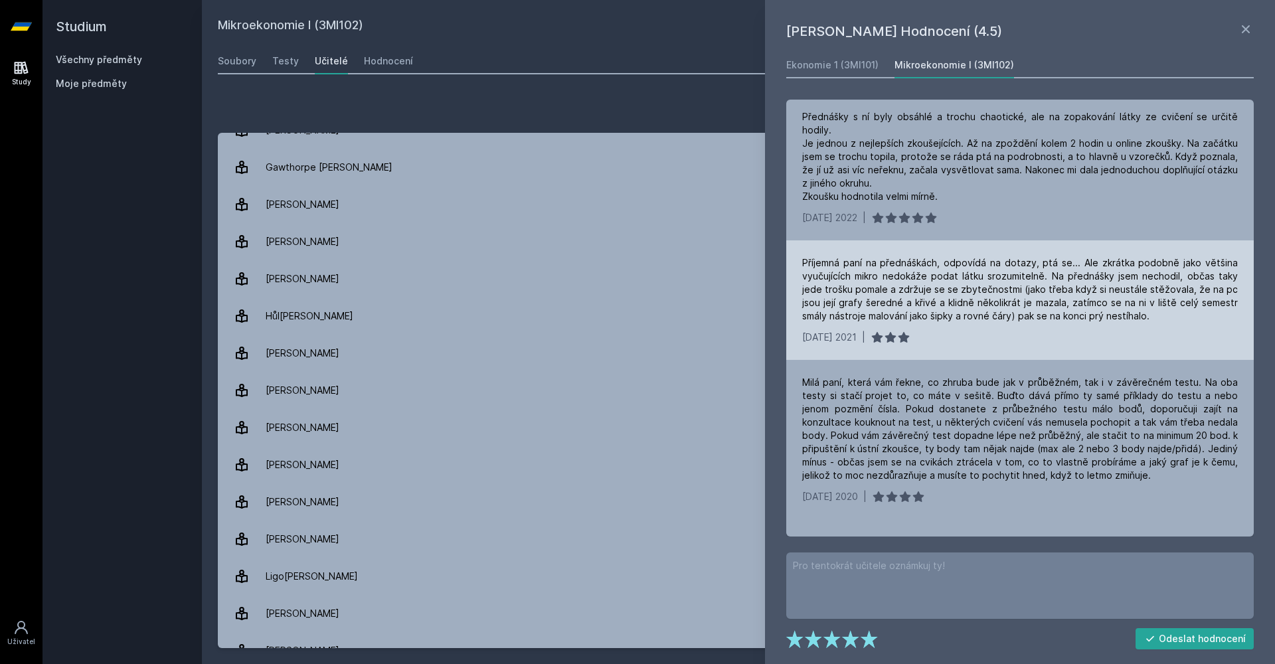 The width and height of the screenshot is (1275, 664). I want to click on span: Moje předměty, so click(91, 84).